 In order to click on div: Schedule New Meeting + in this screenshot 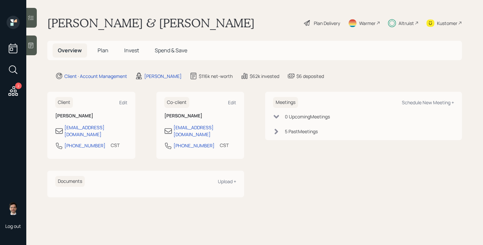, I will do `click(428, 102)`.